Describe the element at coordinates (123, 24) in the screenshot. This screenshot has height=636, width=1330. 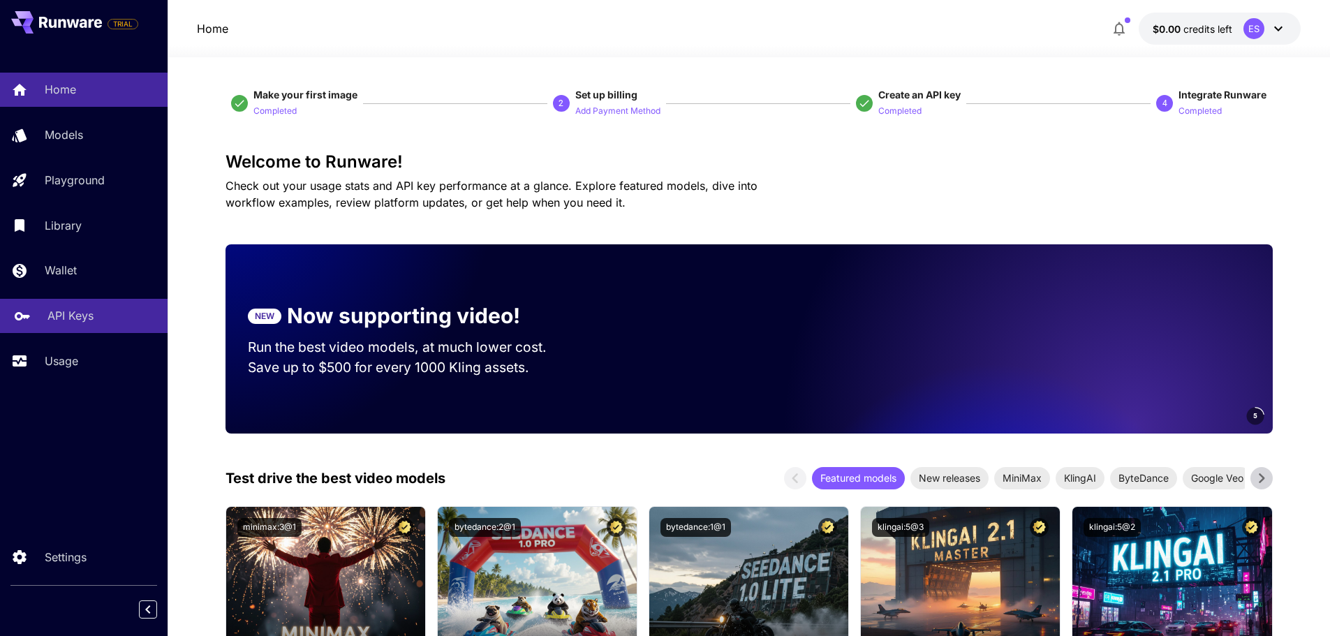
I see `span: TRIAL` at that location.